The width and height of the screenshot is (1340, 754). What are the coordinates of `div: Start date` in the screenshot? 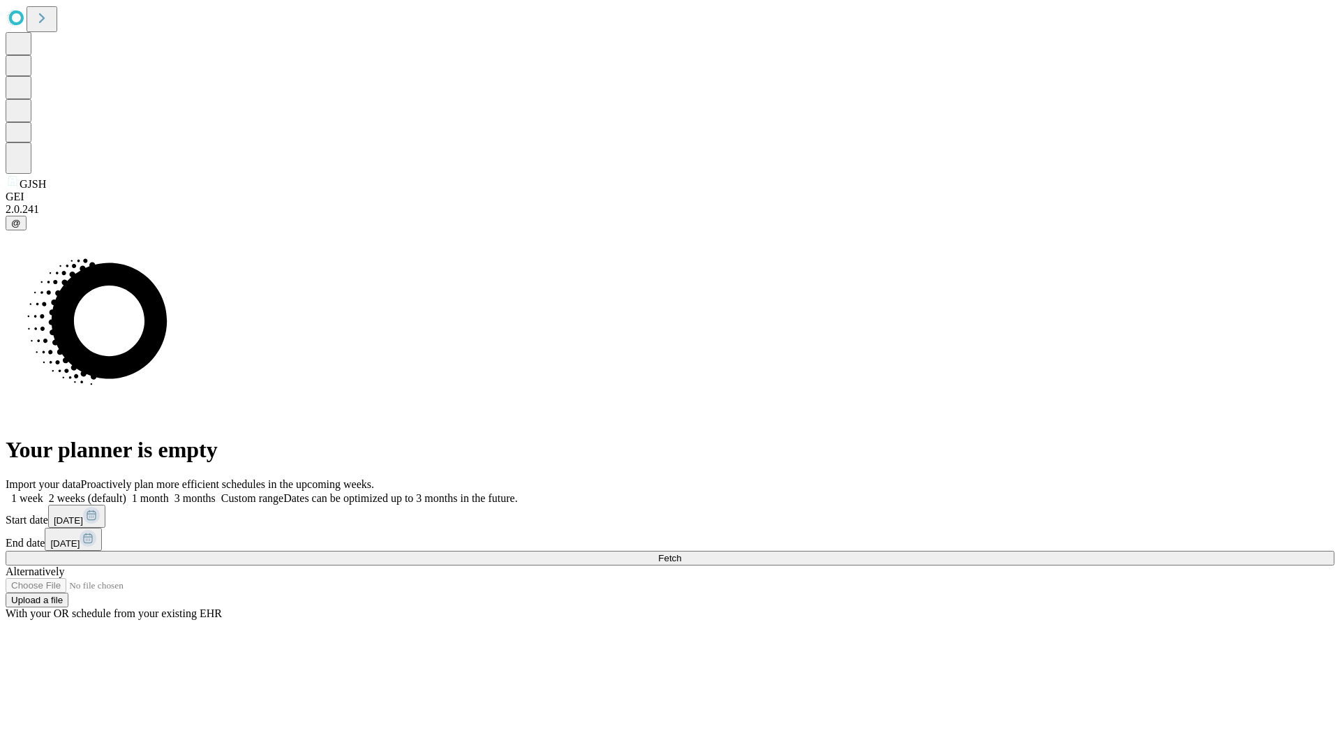 It's located at (670, 516).